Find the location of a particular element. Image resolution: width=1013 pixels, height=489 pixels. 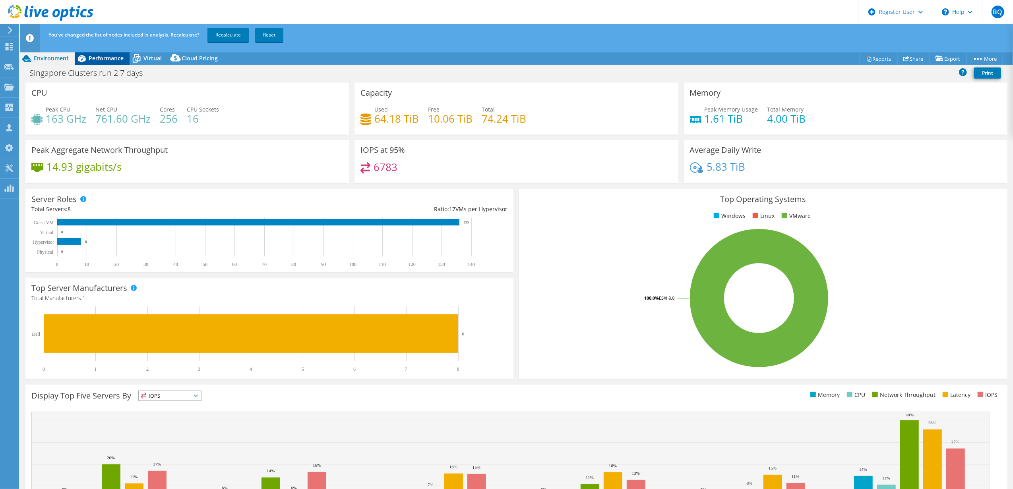

tspan: 100.0% is located at coordinates (651, 298).